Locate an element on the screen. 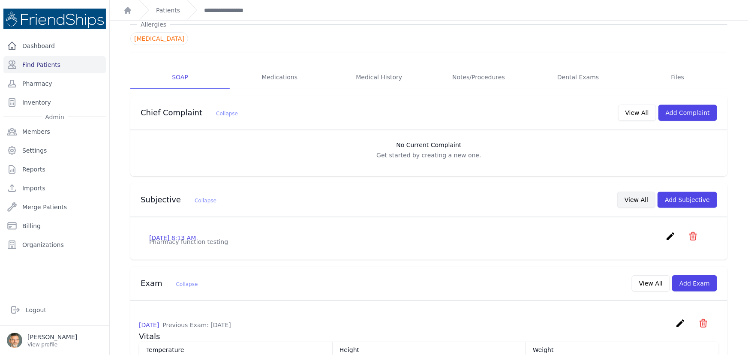 Image resolution: width=748 pixels, height=355 pixels. a: Dental Exams is located at coordinates (578, 78).